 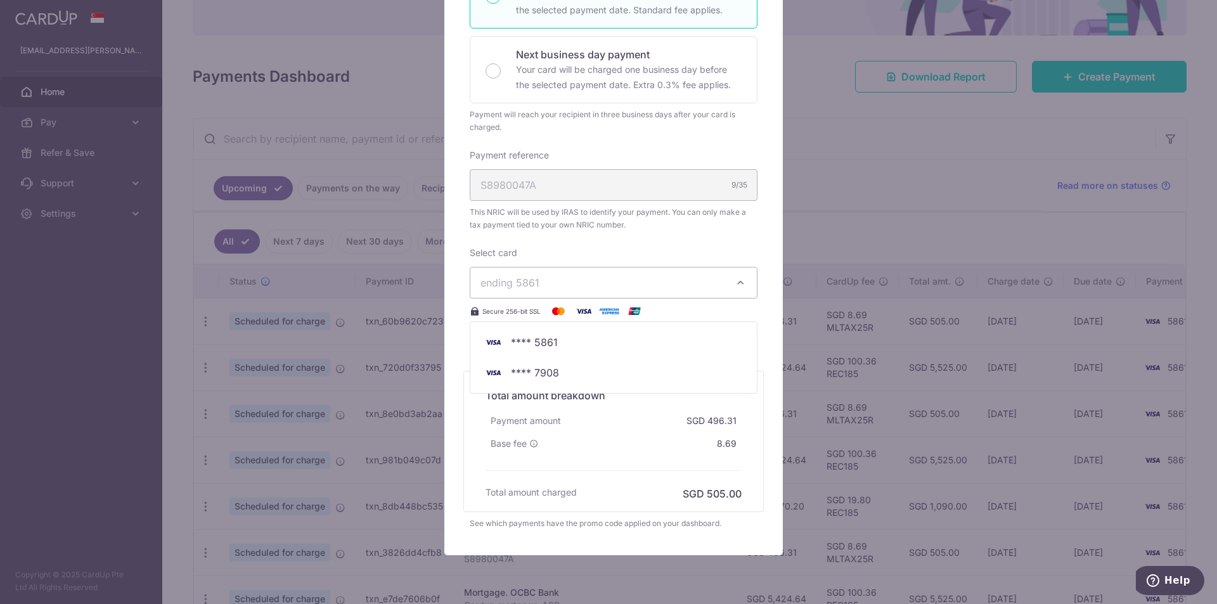 I want to click on span: Secure 256-bit SSL, so click(x=512, y=311).